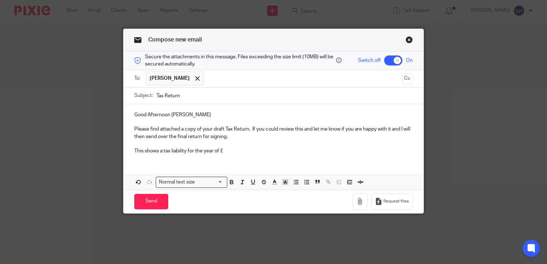 This screenshot has width=547, height=264. Describe the element at coordinates (143, 96) in the screenshot. I see `label: Subject:` at that location.